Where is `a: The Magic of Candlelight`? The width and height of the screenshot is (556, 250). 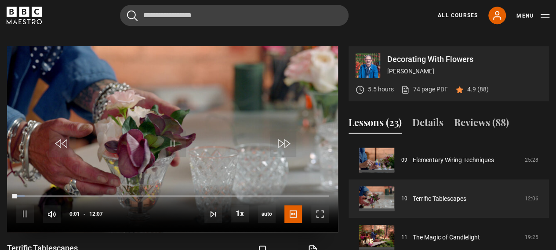
a: The Magic of Candlelight is located at coordinates (446, 237).